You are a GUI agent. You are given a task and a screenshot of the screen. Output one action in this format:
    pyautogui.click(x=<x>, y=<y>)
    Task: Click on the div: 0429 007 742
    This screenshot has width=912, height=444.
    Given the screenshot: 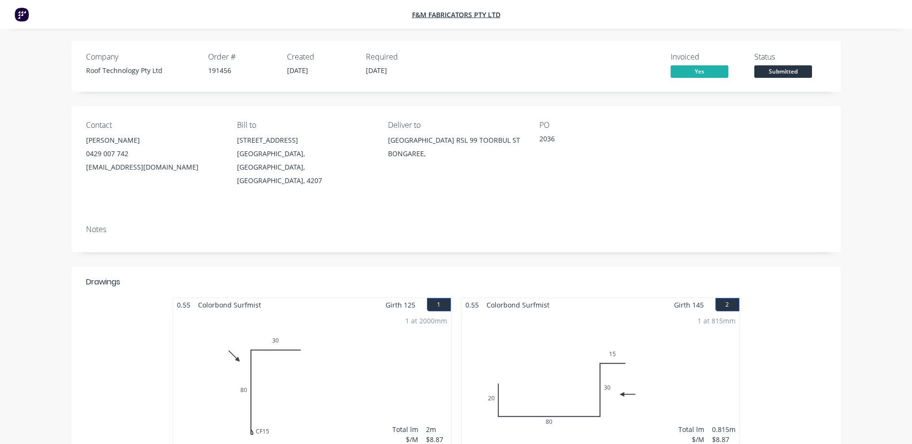 What is the action you would take?
    pyautogui.click(x=154, y=154)
    